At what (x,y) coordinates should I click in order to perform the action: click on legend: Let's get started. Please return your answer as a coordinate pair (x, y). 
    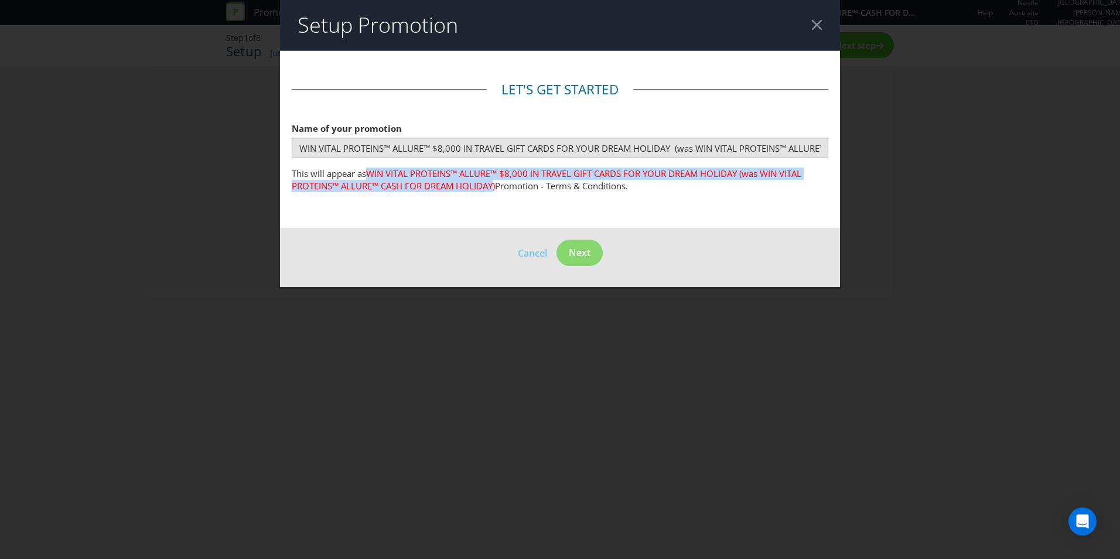
    Looking at the image, I should click on (560, 90).